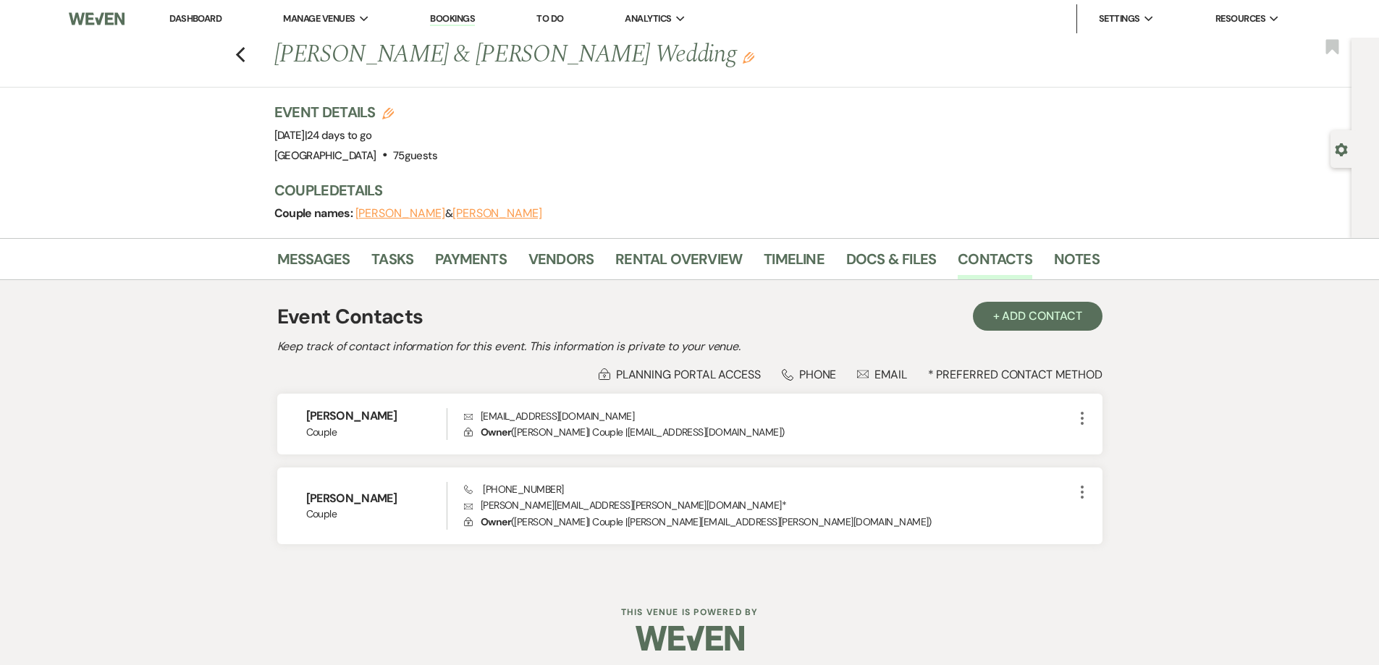 The height and width of the screenshot is (665, 1379). Describe the element at coordinates (339, 135) in the screenshot. I see `span: 24 days to go` at that location.